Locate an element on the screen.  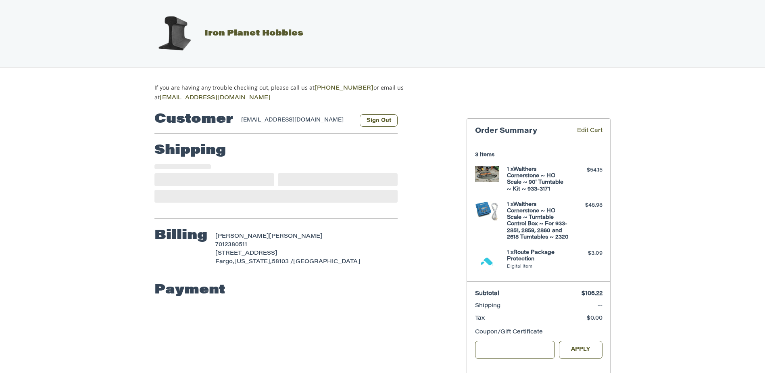
p: If you are having any trouble checking out, please call us at or email us at is located at coordinates (292, 93).